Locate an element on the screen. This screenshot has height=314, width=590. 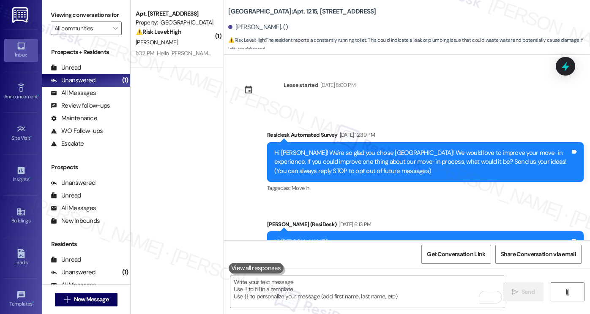
button: Share Conversation via email is located at coordinates (538, 254).